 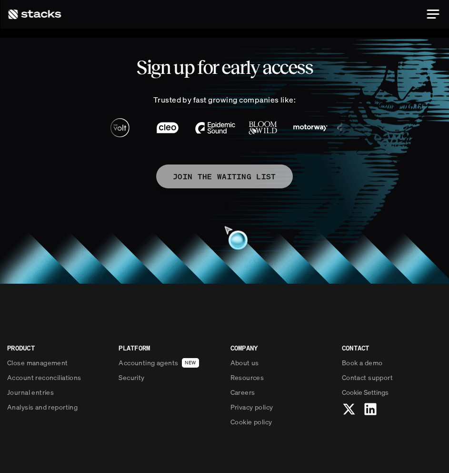 What do you see at coordinates (281, 421) in the screenshot?
I see `a: Cookie policy` at bounding box center [281, 421].